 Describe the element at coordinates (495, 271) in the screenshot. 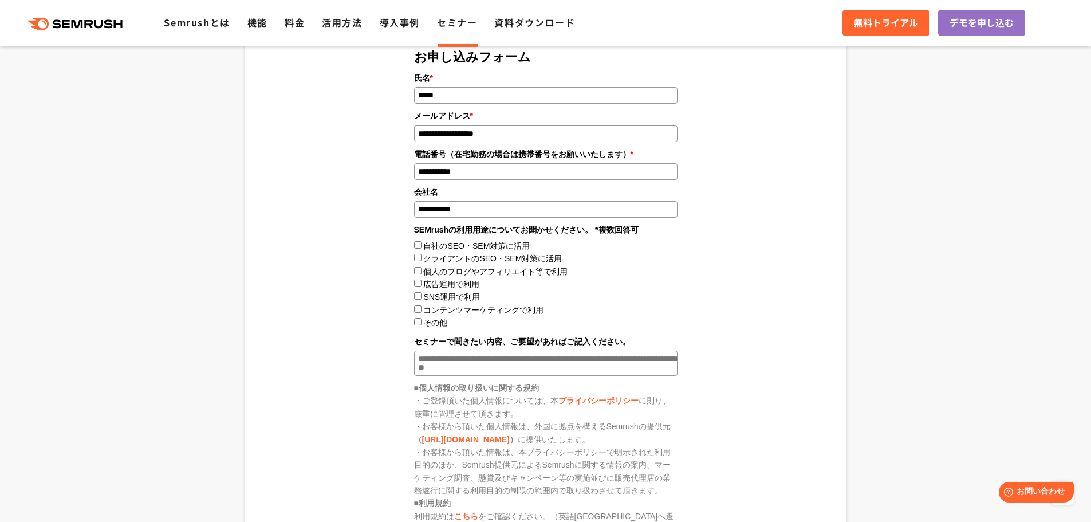

I see `label: 個人のブログやアフィリエイト等で利用` at that location.